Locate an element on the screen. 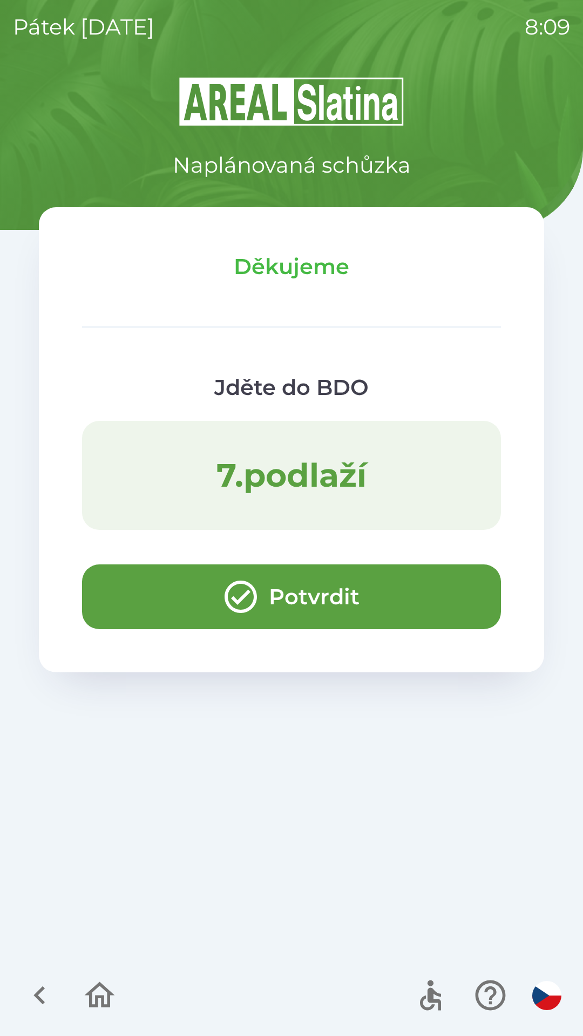 This screenshot has height=1036, width=583. p: 7 . podlaží is located at coordinates (291, 475).